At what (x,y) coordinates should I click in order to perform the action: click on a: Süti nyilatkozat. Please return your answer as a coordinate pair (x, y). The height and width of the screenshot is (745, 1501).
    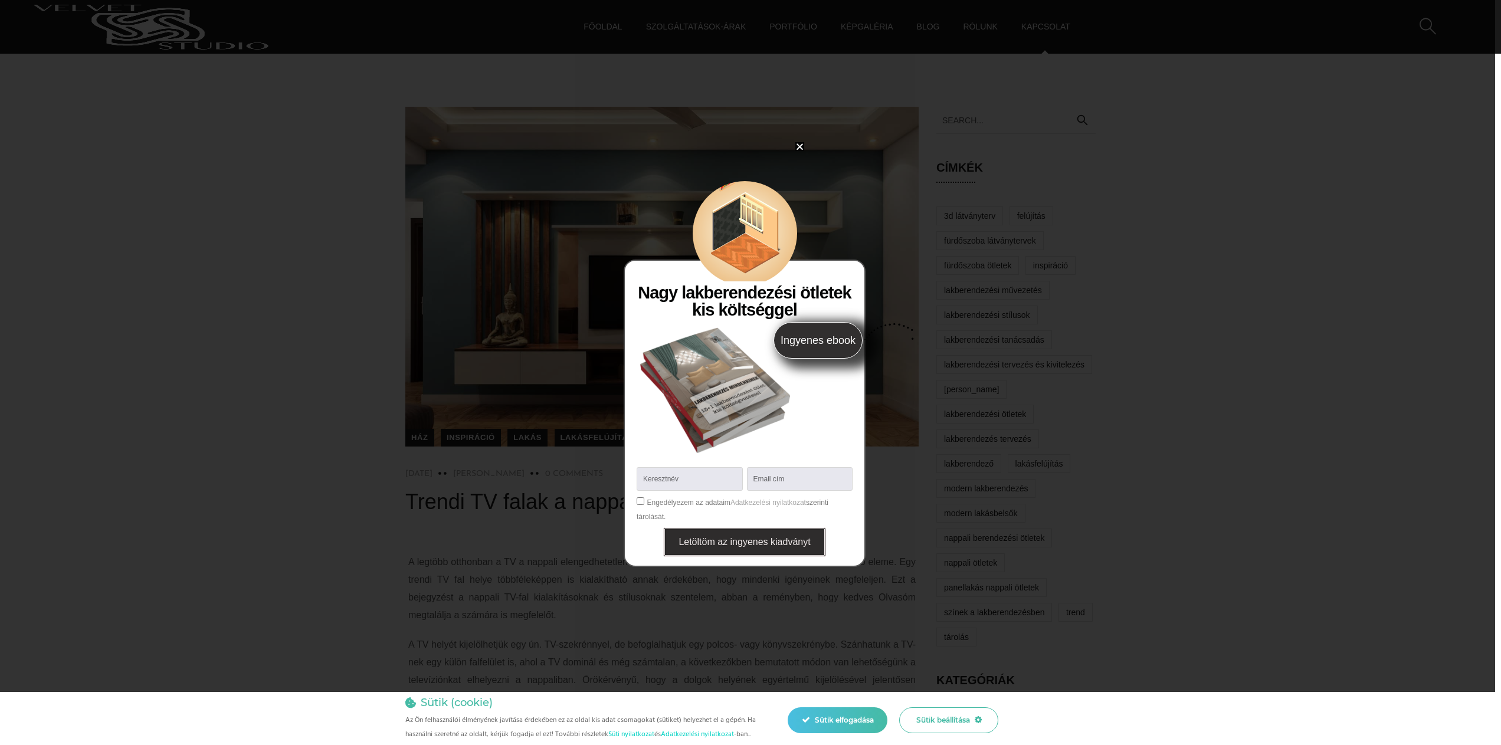
    Looking at the image, I should click on (631, 735).